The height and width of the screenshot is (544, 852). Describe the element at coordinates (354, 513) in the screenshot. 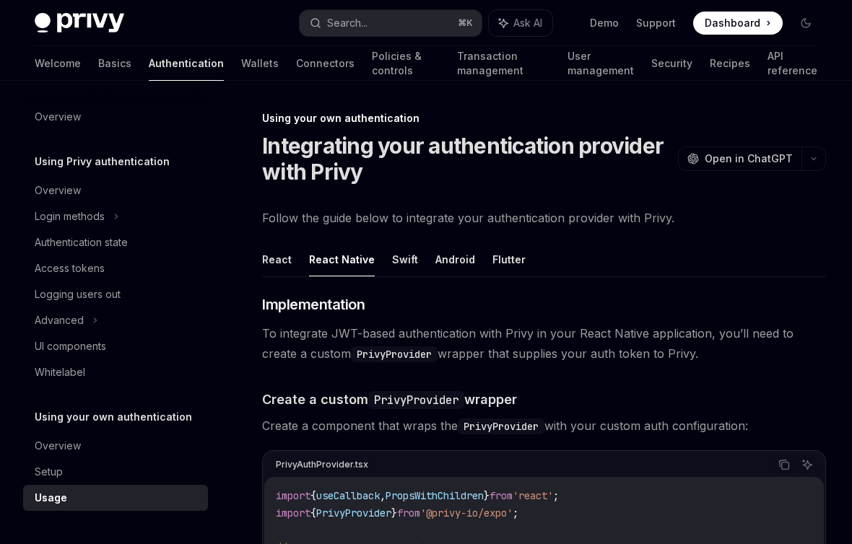

I see `span: PrivyProvider` at that location.